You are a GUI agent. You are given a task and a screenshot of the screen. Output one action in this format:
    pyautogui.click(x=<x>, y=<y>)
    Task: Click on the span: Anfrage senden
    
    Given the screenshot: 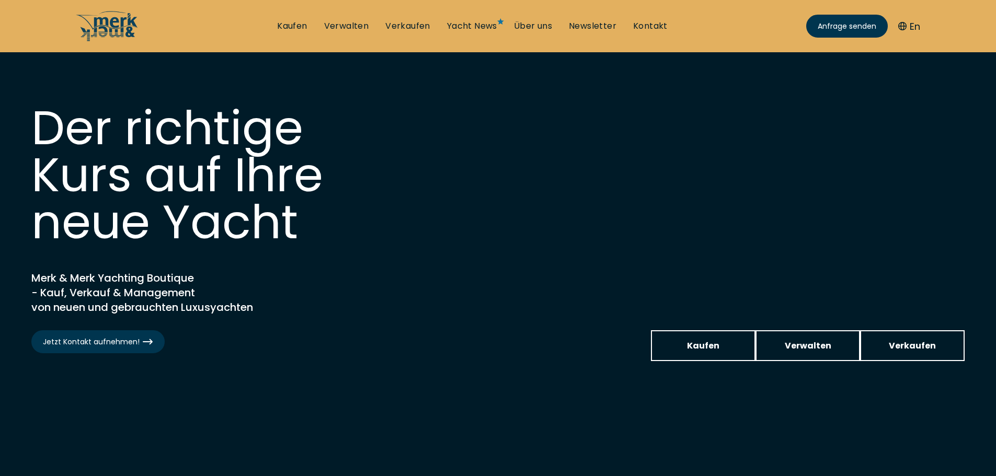 What is the action you would take?
    pyautogui.click(x=847, y=26)
    